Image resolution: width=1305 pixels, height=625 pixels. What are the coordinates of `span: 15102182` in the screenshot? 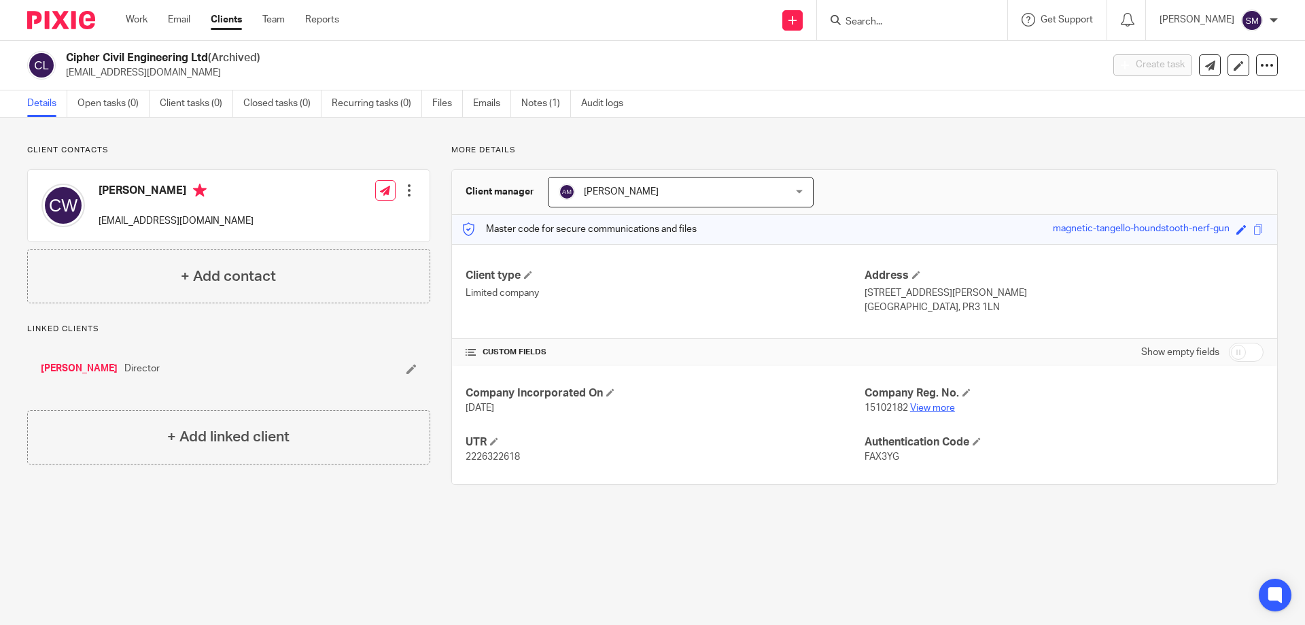 It's located at (886, 408).